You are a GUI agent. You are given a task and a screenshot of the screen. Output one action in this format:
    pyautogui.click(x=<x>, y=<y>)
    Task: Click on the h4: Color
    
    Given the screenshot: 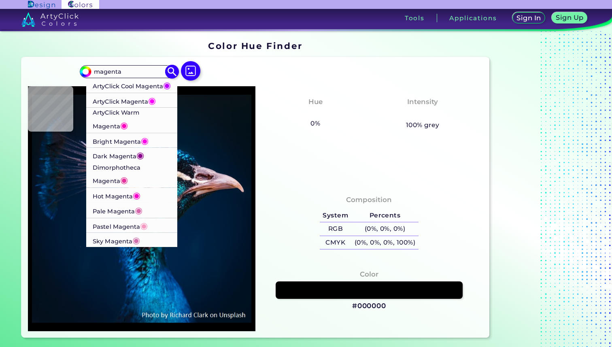 What is the action you would take?
    pyautogui.click(x=369, y=274)
    